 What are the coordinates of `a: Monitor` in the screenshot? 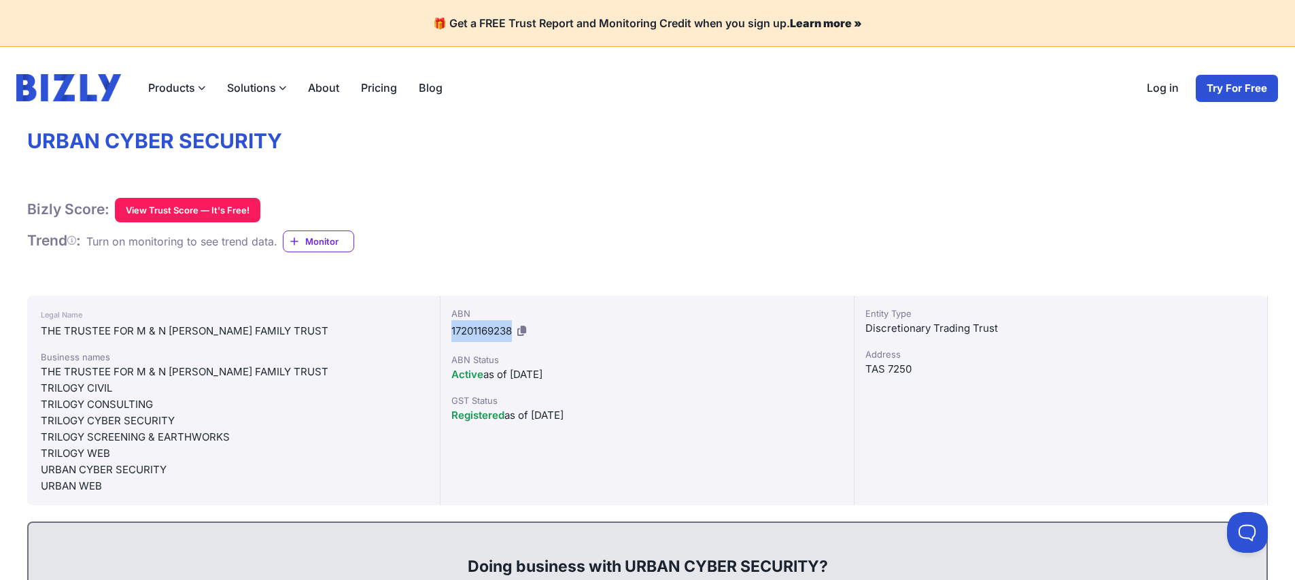 It's located at (318, 241).